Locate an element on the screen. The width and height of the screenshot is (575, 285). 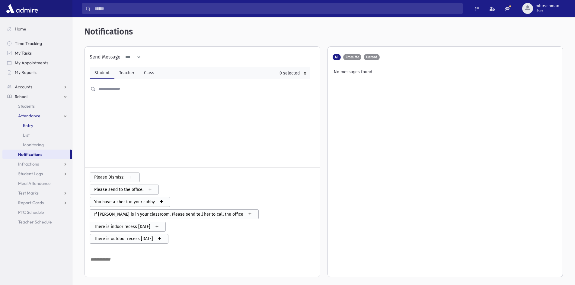
span: Monitoring is located at coordinates (33, 145).